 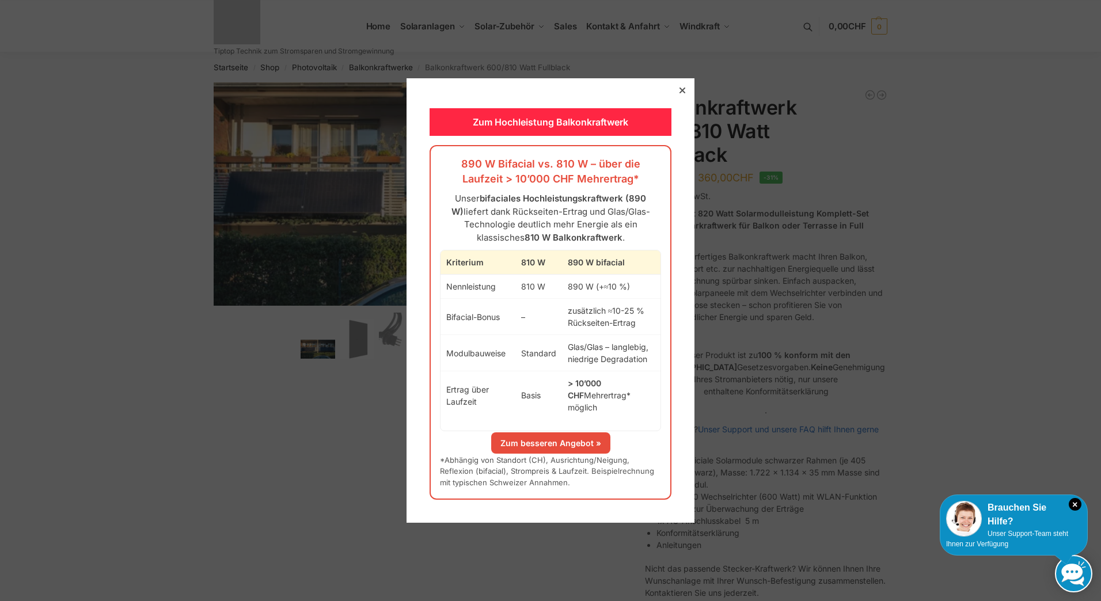 I want to click on td: Nennleistung, so click(x=478, y=287).